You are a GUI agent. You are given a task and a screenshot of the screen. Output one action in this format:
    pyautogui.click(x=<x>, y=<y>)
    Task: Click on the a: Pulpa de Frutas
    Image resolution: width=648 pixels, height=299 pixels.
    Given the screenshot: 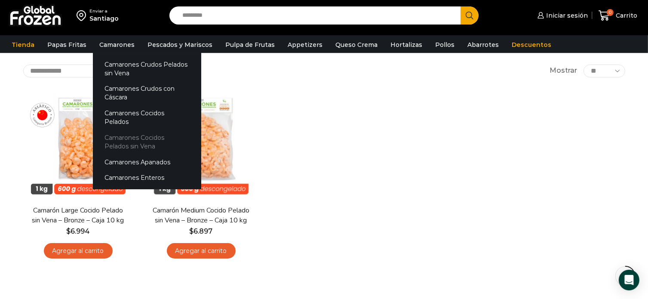 What is the action you would take?
    pyautogui.click(x=250, y=45)
    